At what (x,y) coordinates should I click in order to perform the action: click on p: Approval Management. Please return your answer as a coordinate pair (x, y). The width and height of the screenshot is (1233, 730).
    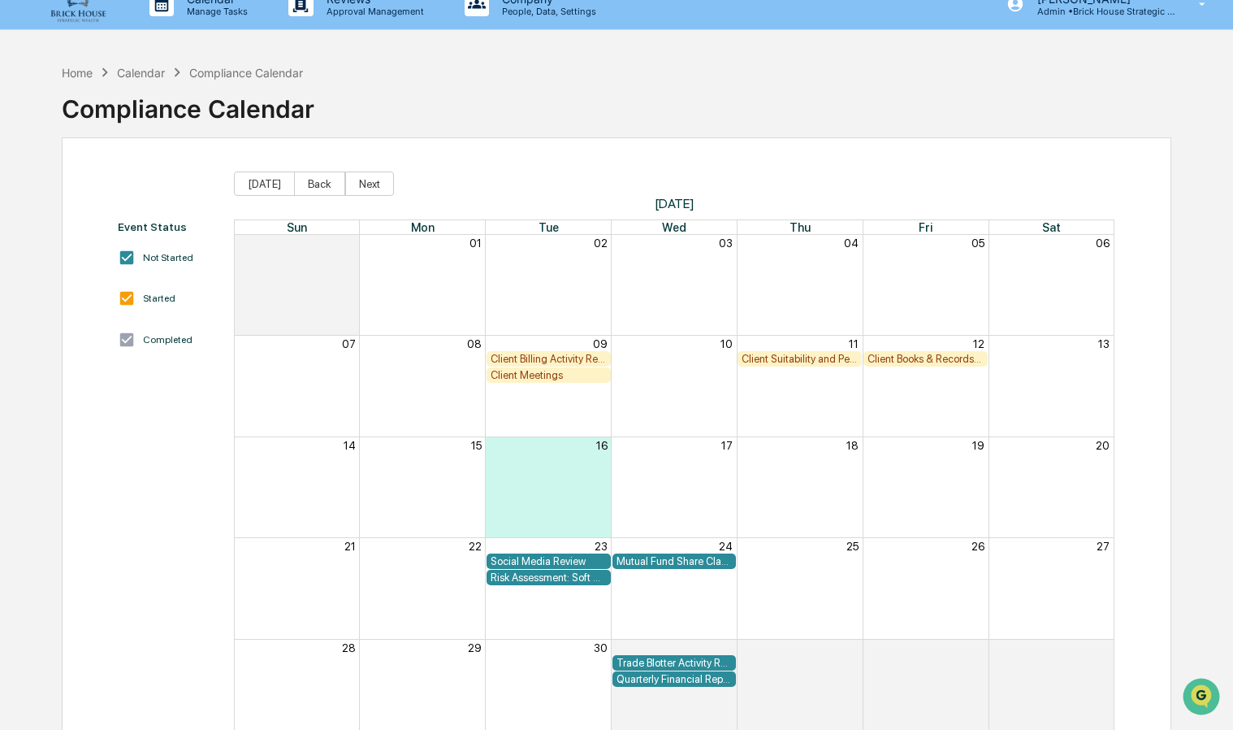
    Looking at the image, I should click on (373, 11).